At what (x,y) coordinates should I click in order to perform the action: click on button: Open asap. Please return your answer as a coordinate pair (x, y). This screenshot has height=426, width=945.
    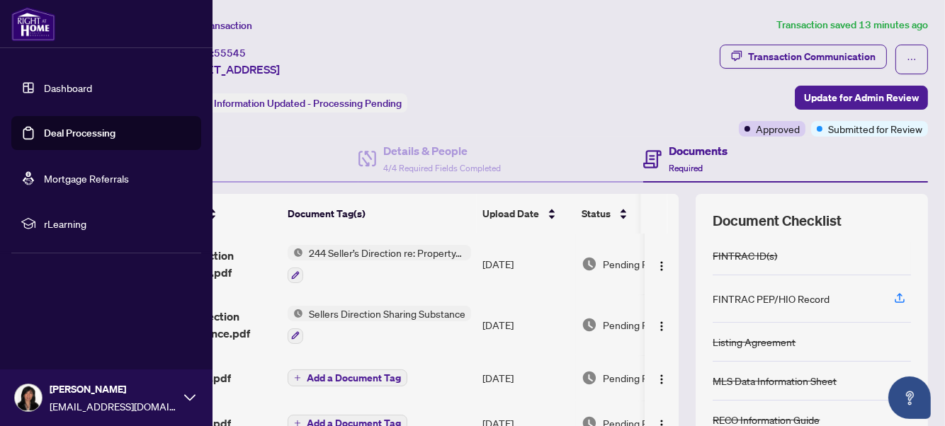
    Looking at the image, I should click on (909, 398).